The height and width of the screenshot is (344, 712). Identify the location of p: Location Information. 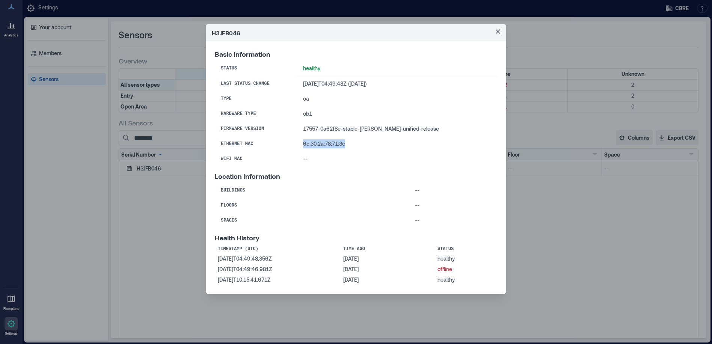
(356, 176).